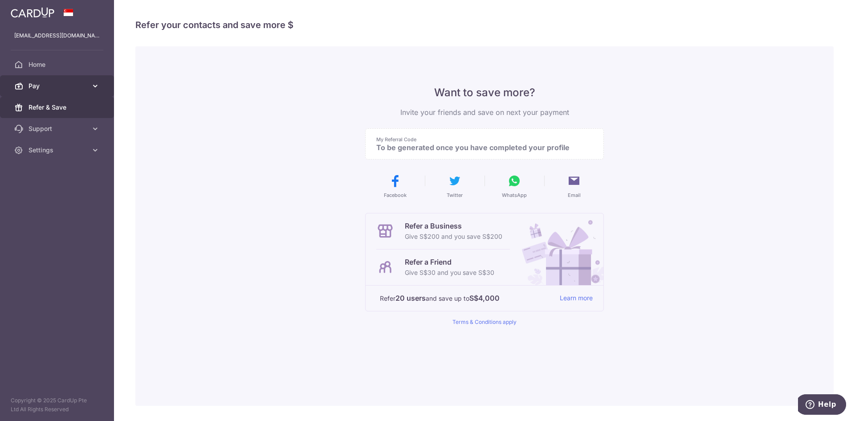  I want to click on span: Help, so click(29, 10).